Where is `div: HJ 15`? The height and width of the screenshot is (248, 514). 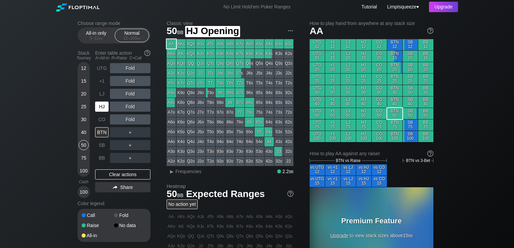 div: HJ 15 is located at coordinates (363, 56).